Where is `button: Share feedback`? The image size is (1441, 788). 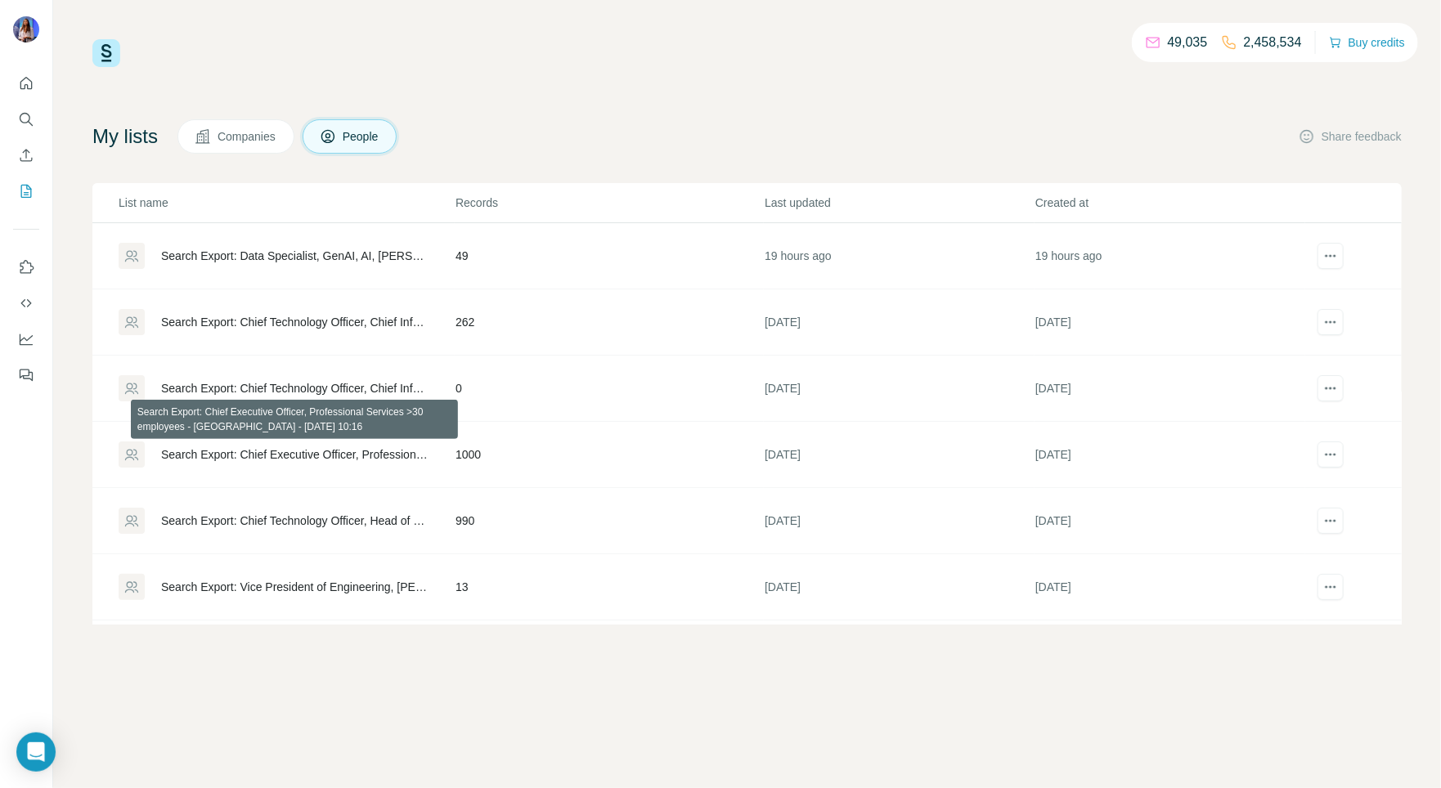 button: Share feedback is located at coordinates (1350, 137).